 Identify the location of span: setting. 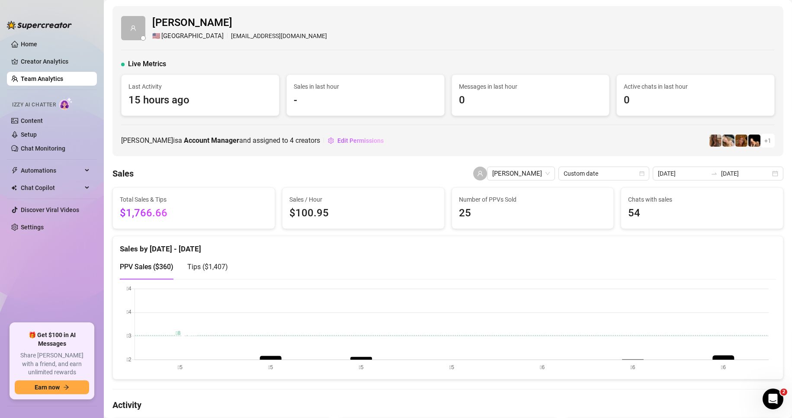
(331, 141).